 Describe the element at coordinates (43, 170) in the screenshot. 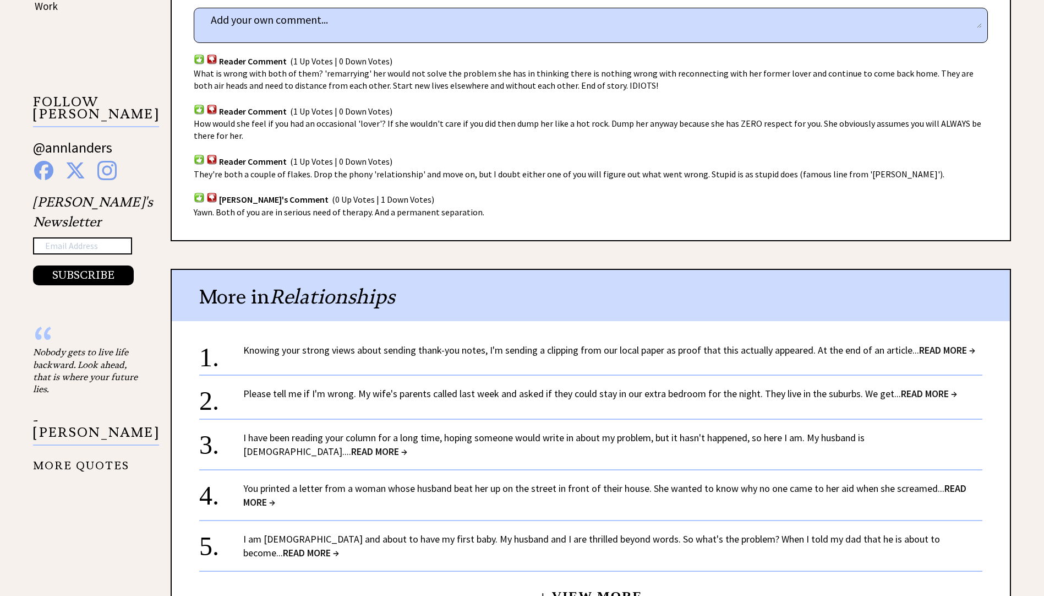

I see `img: facebook%20blue.png` at that location.